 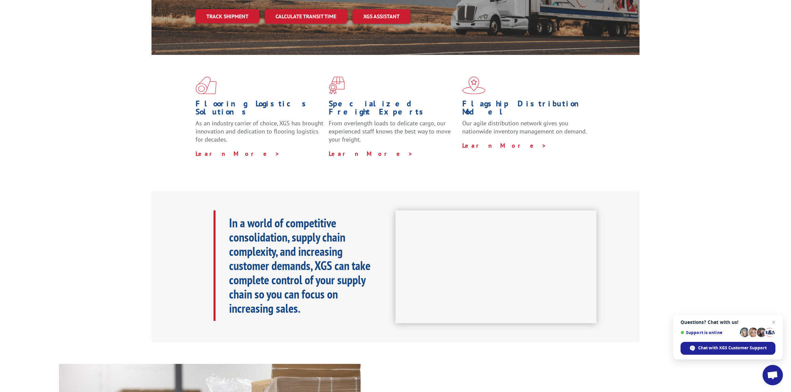 I want to click on div: Chat with XGS Customer Support, so click(x=728, y=348).